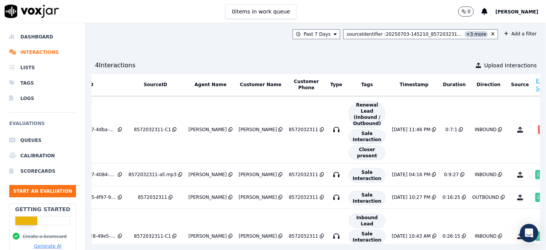 The width and height of the screenshot is (546, 250). Describe the element at coordinates (367, 85) in the screenshot. I see `button: Tags` at that location.